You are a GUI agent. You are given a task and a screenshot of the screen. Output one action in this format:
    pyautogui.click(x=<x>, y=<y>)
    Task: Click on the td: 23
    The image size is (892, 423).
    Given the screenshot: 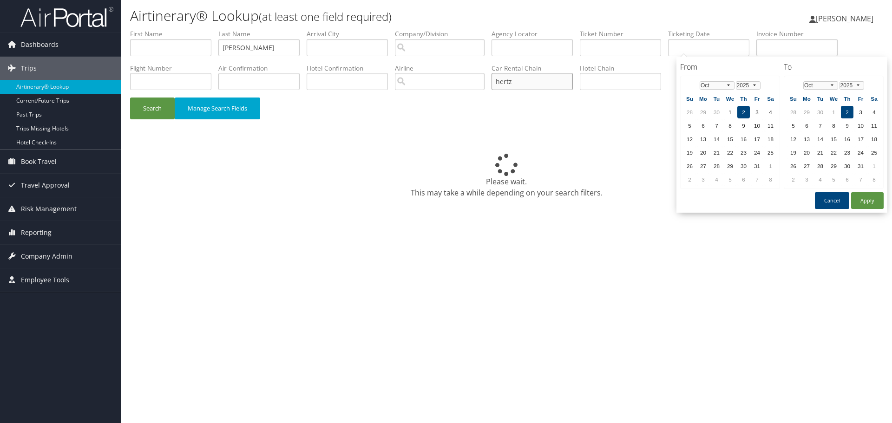 What is the action you would take?
    pyautogui.click(x=743, y=152)
    